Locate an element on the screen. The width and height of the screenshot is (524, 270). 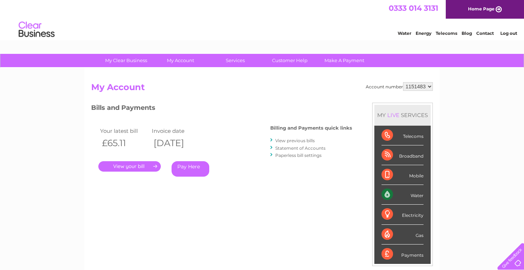
a: My Clear Business is located at coordinates (126, 60).